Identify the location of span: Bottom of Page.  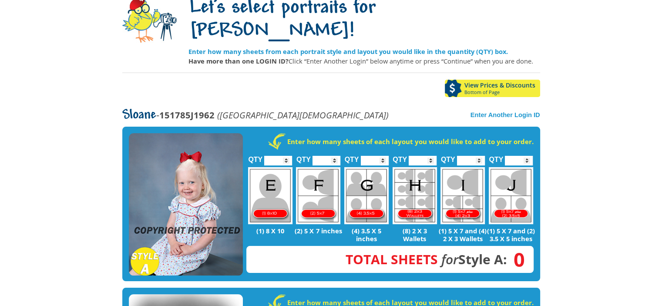
(502, 92).